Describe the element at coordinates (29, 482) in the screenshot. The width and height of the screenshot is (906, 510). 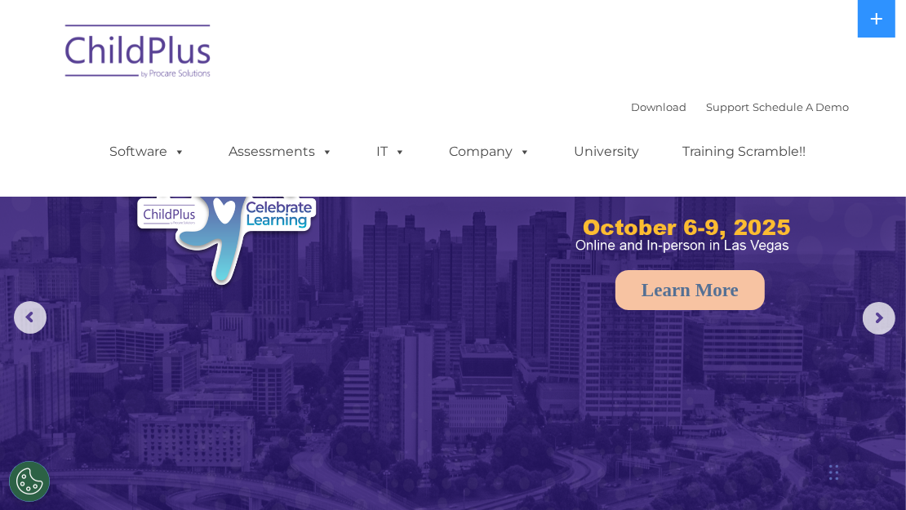
I see `button: Cookies Settings` at that location.